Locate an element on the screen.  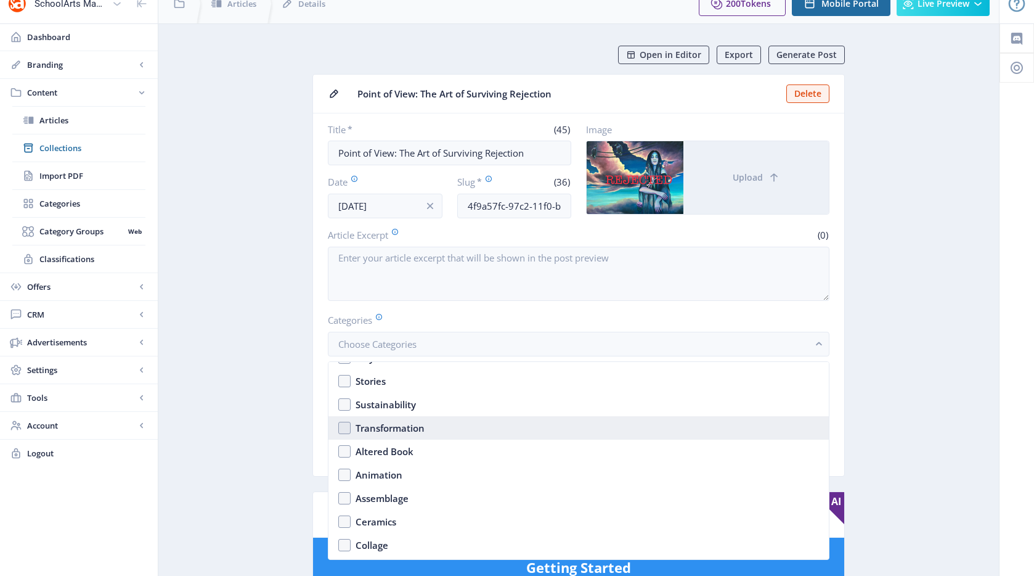
button: Upload is located at coordinates (756, 177).